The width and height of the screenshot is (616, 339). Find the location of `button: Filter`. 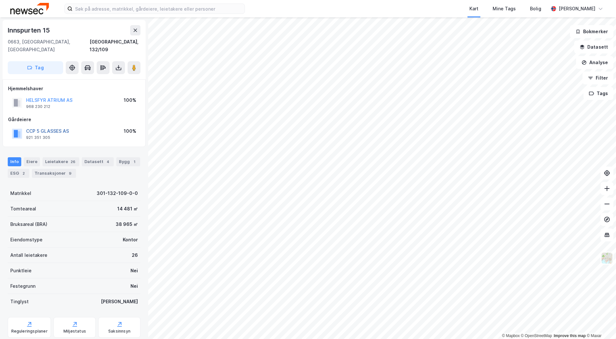

button: Filter is located at coordinates (598, 78).